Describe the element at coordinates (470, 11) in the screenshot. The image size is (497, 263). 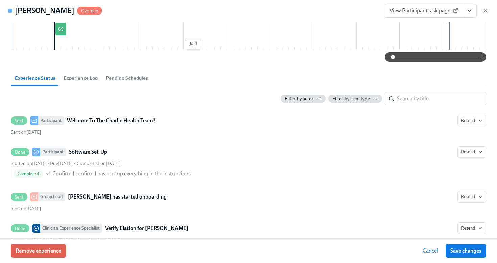
I see `button: View task page` at that location.